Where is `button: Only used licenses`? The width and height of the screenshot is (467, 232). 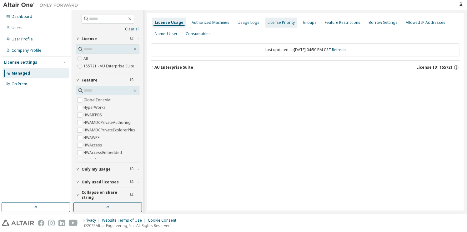
button: Only used licenses is located at coordinates (108, 182).